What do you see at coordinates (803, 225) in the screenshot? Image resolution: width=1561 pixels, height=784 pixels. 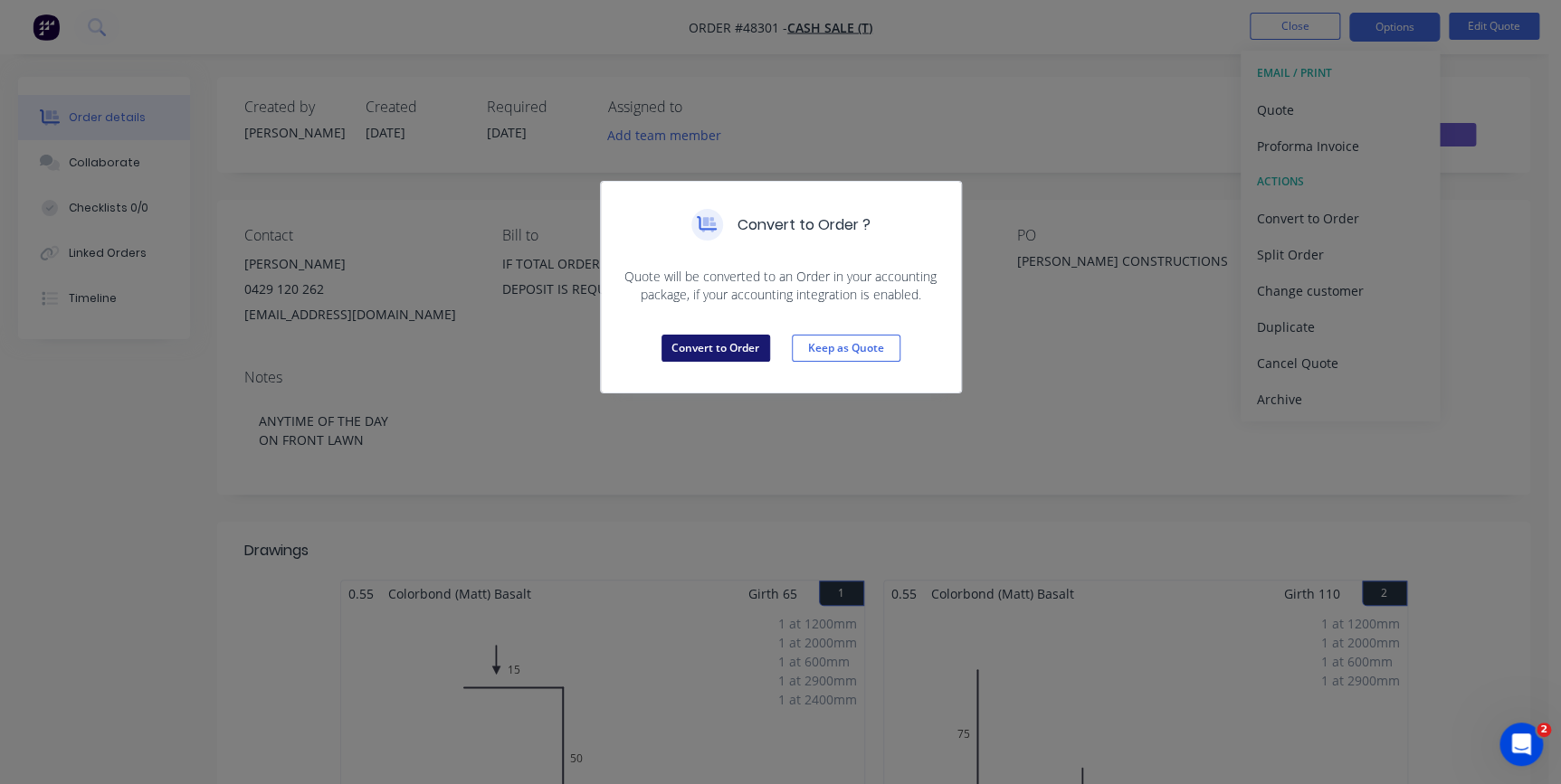 I see `h5: Convert to Order ?` at bounding box center [803, 225].